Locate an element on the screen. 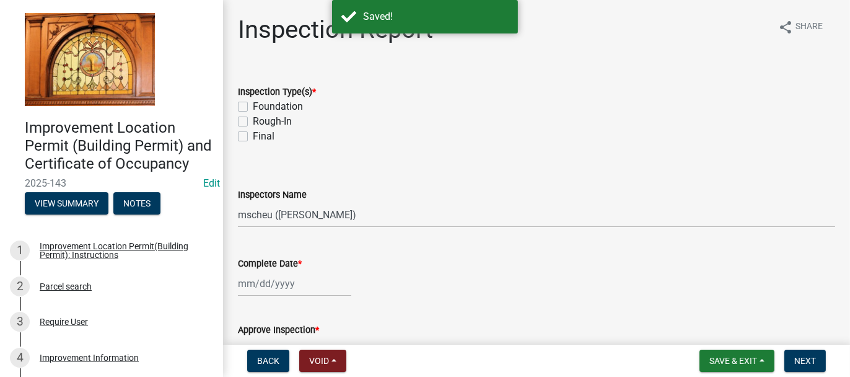 The height and width of the screenshot is (377, 850). label: Yes is located at coordinates (260, 345).